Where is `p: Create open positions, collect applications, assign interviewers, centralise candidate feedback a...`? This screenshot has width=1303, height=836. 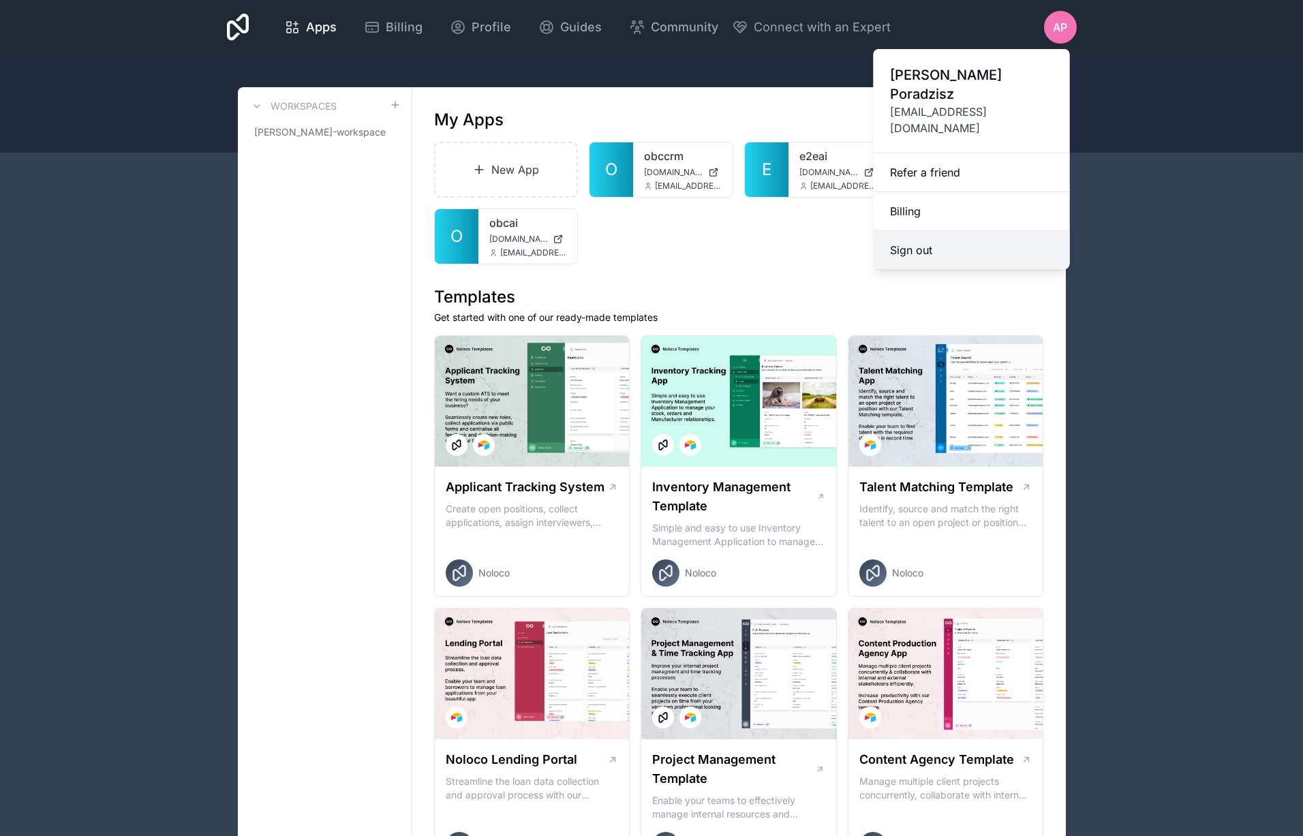 p: Create open positions, collect applications, assign interviewers, centralise candidate feedback a... is located at coordinates (532, 516).